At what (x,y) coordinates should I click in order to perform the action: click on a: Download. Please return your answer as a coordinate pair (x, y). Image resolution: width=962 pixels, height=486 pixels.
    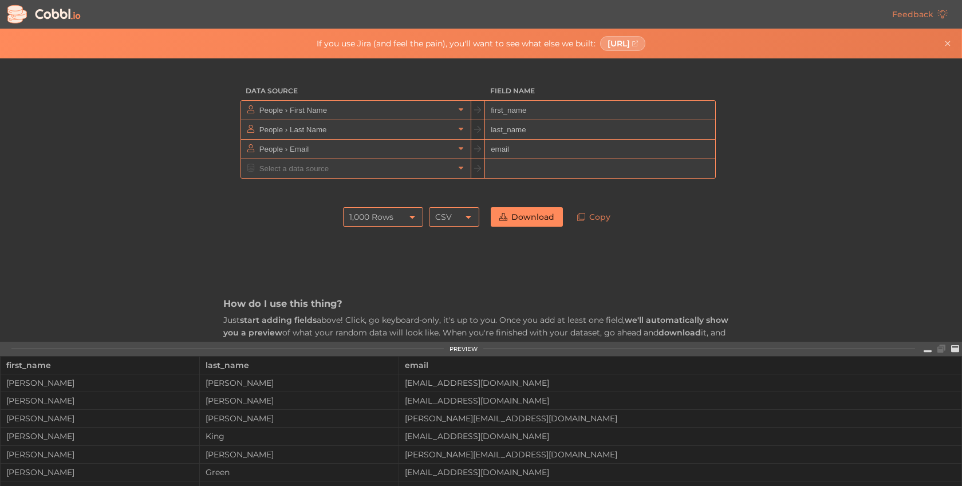
    Looking at the image, I should click on (527, 217).